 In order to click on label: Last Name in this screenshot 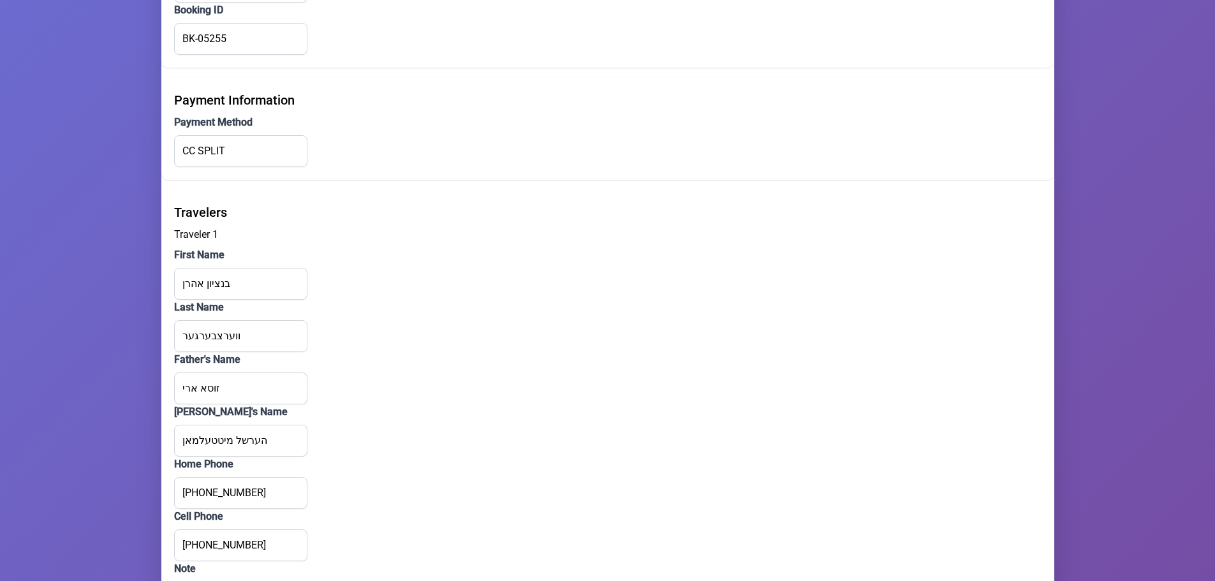, I will do `click(608, 307)`.